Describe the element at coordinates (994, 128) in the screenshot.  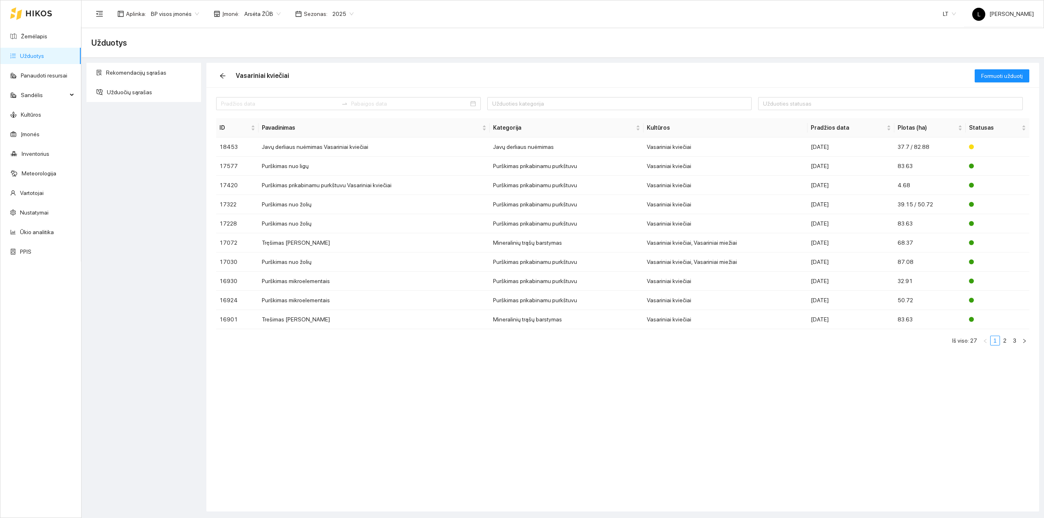
I see `span: Statusas` at that location.